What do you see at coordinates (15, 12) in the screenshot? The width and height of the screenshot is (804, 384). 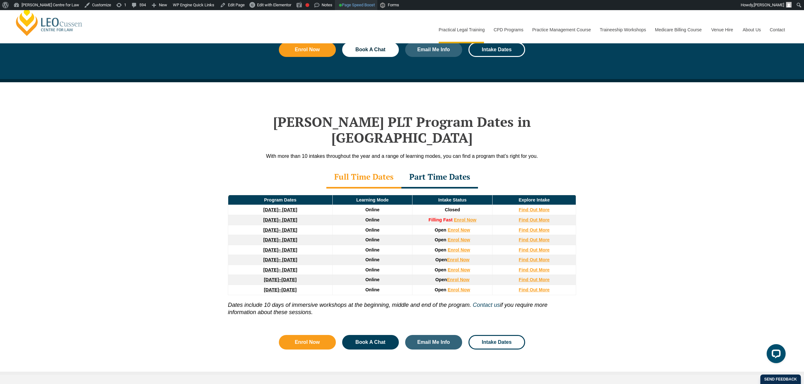 I see `button: Open LiveChat chat widget` at bounding box center [15, 12].